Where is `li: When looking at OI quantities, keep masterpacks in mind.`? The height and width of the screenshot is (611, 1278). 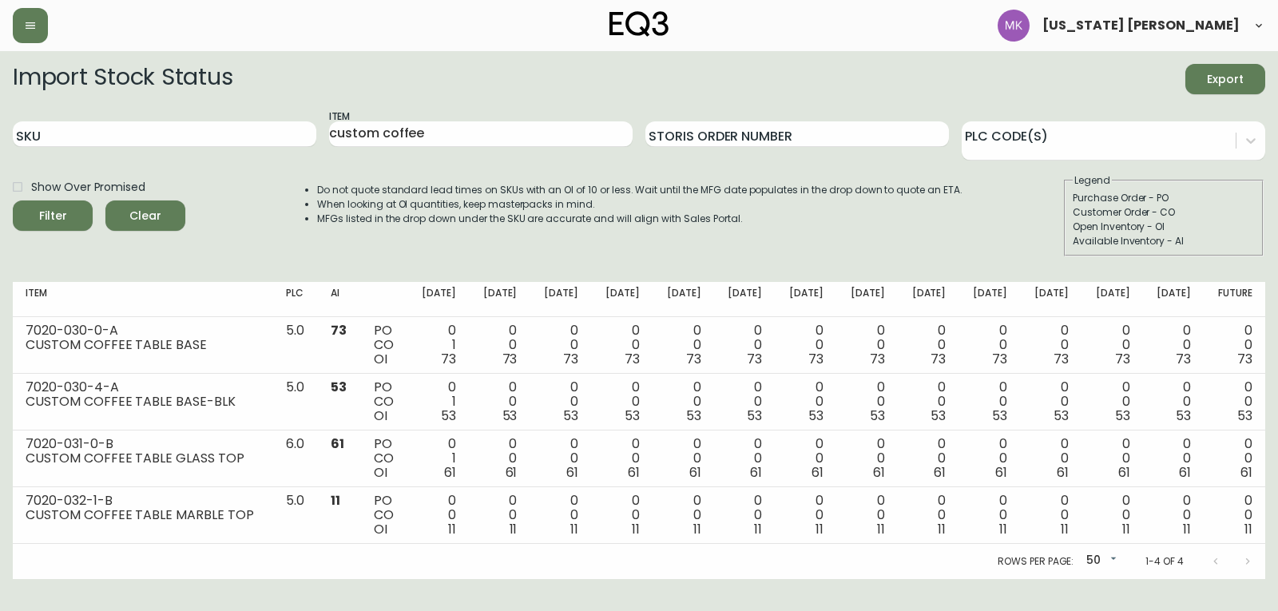
li: When looking at OI quantities, keep masterpacks in mind. is located at coordinates (640, 205).